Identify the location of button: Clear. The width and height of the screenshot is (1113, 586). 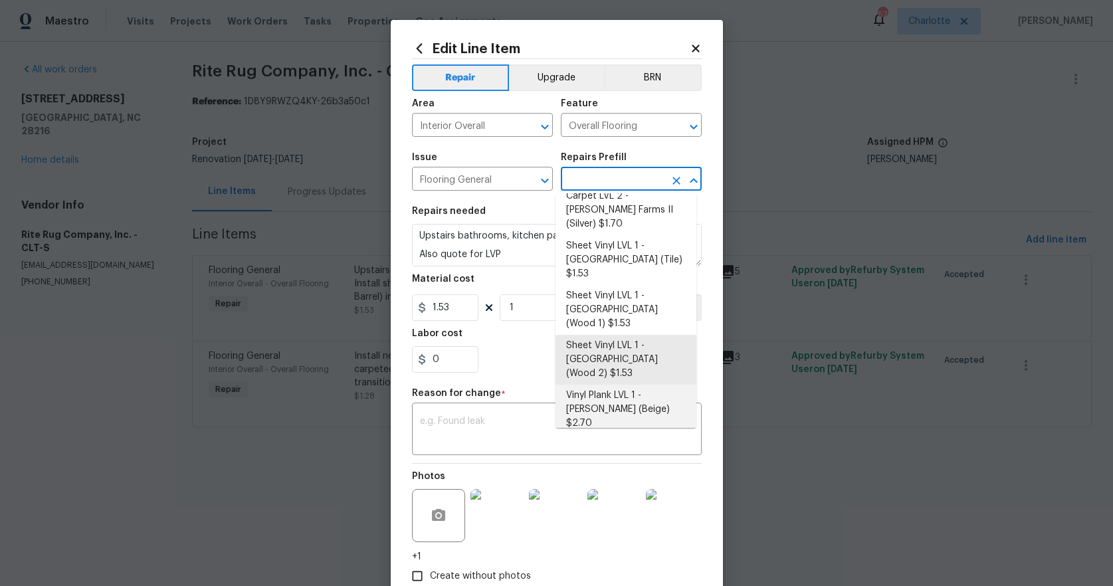
(677, 181).